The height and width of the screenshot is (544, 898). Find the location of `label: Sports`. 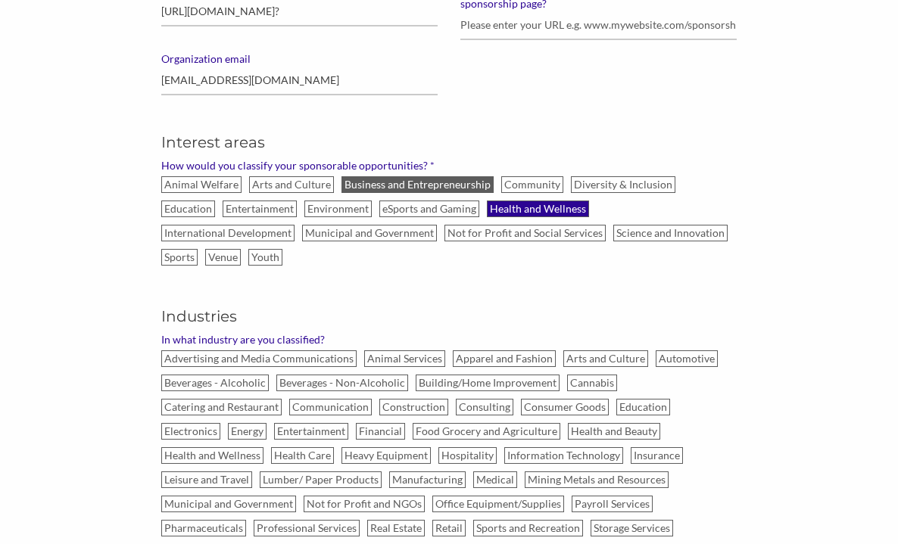

label: Sports is located at coordinates (179, 257).